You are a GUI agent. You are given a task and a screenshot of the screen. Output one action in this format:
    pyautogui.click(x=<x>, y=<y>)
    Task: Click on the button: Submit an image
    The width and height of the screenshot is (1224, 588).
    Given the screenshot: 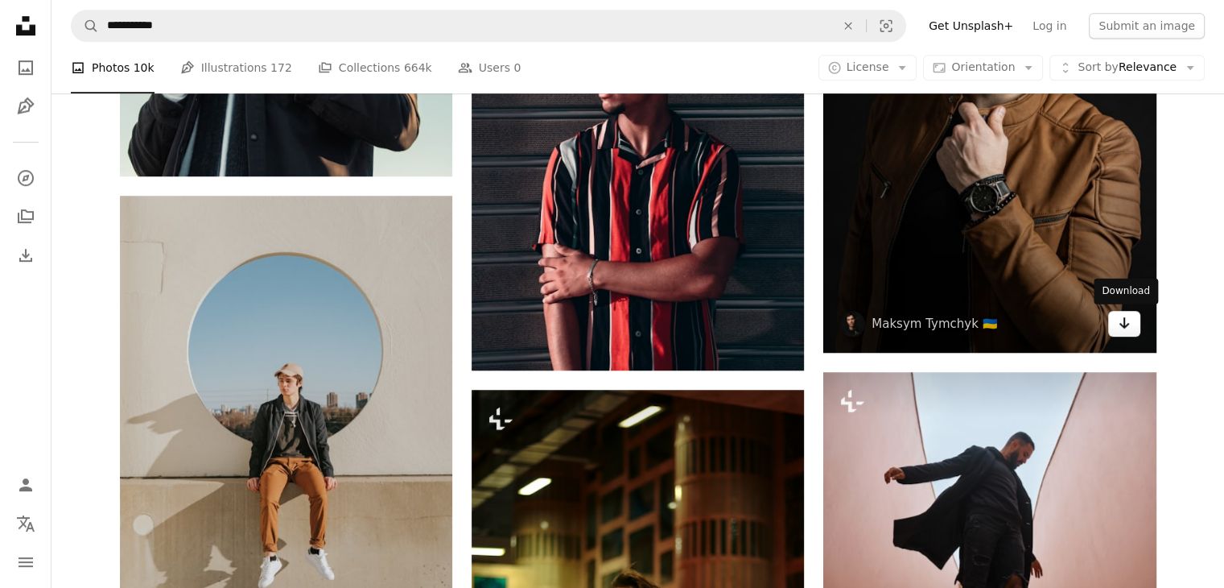 What is the action you would take?
    pyautogui.click(x=1147, y=26)
    